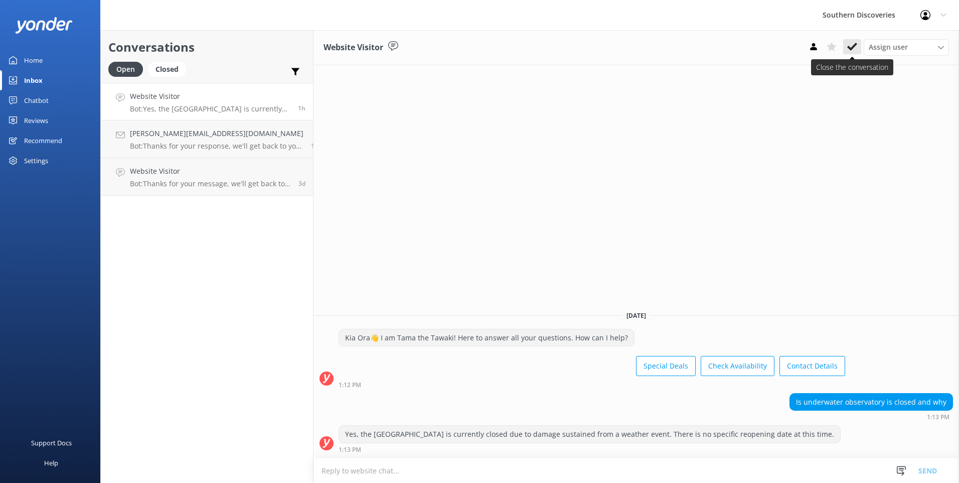 The height and width of the screenshot is (483, 959). I want to click on div: Assign User, so click(906, 47).